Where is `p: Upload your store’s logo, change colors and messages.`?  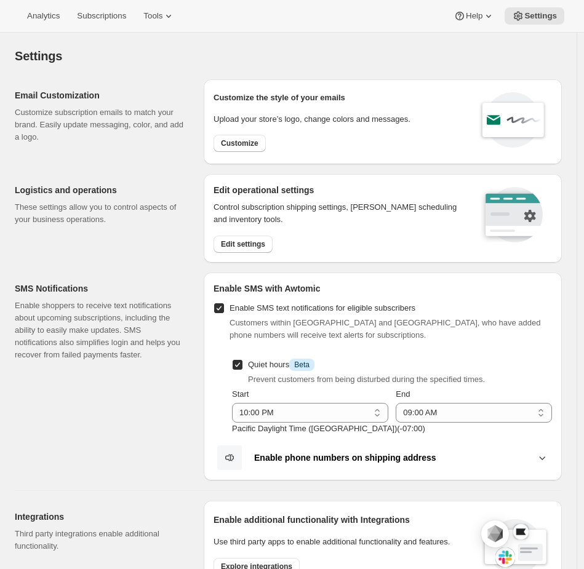
p: Upload your store’s logo, change colors and messages. is located at coordinates (312, 119).